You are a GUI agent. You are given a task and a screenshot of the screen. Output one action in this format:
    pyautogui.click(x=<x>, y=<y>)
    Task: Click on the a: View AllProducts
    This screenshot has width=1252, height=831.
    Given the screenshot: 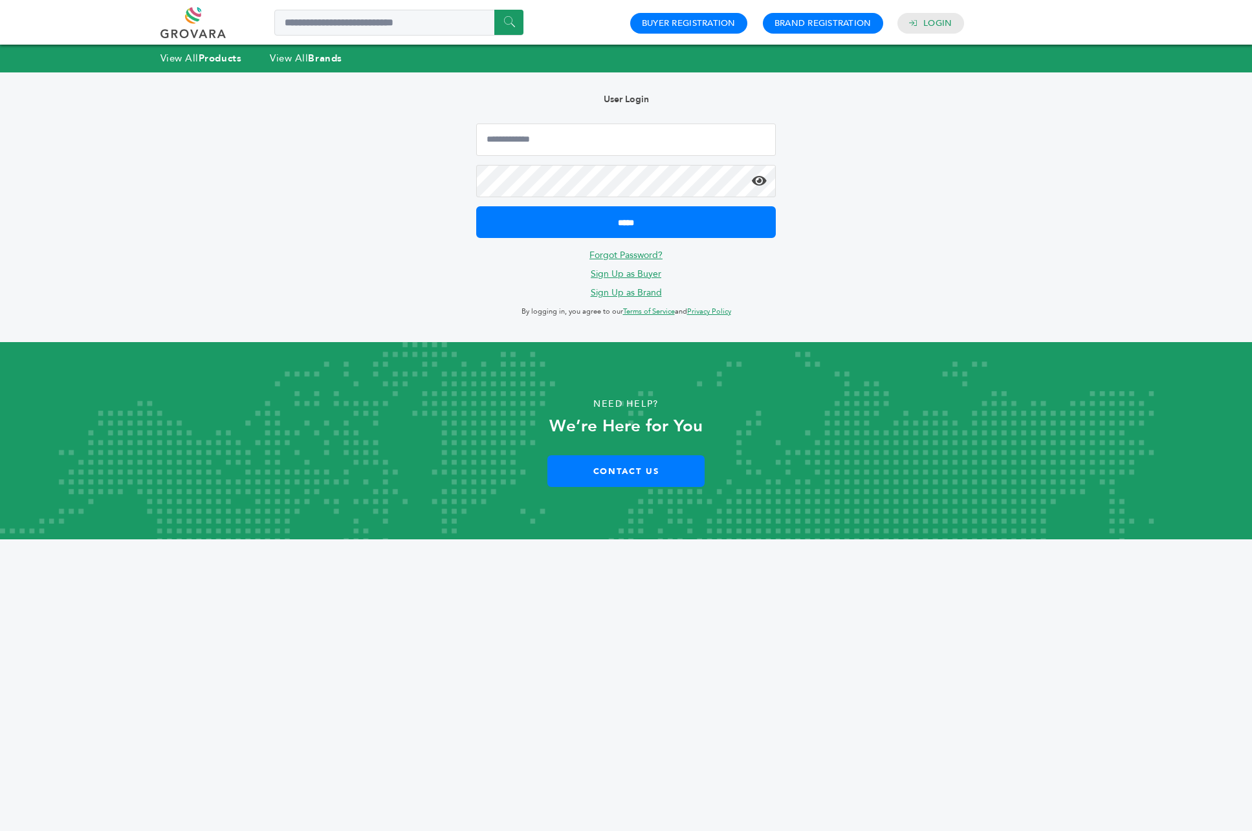 What is the action you would take?
    pyautogui.click(x=201, y=58)
    